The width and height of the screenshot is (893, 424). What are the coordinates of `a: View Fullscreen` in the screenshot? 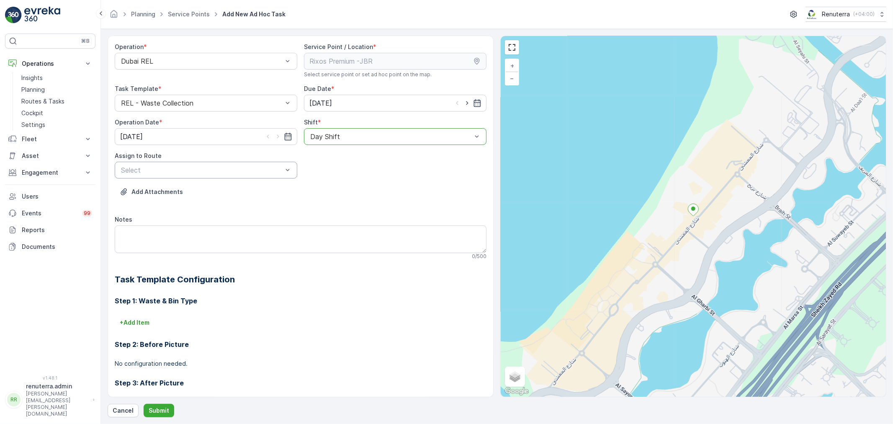 It's located at (512, 47).